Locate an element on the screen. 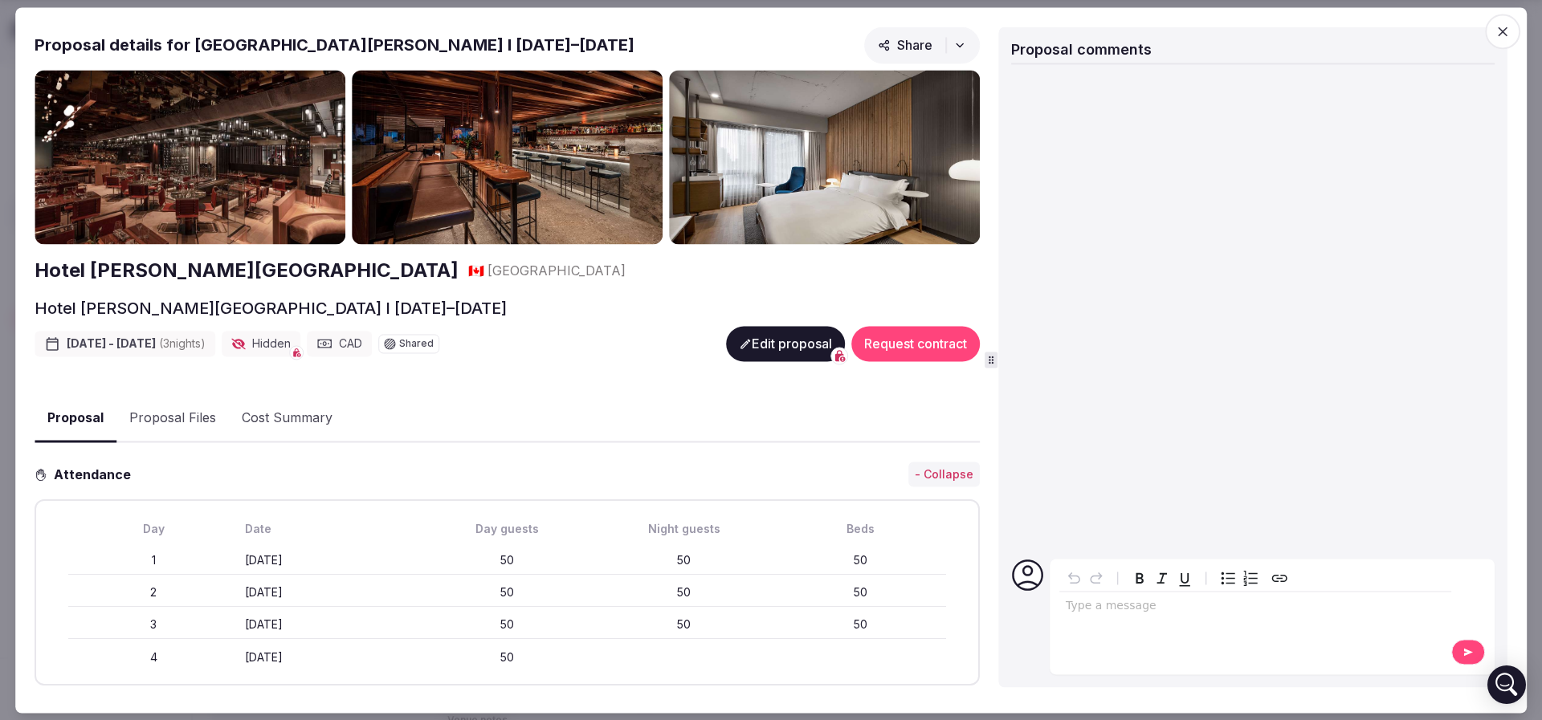 The width and height of the screenshot is (1542, 720). div: 4 is located at coordinates (153, 658).